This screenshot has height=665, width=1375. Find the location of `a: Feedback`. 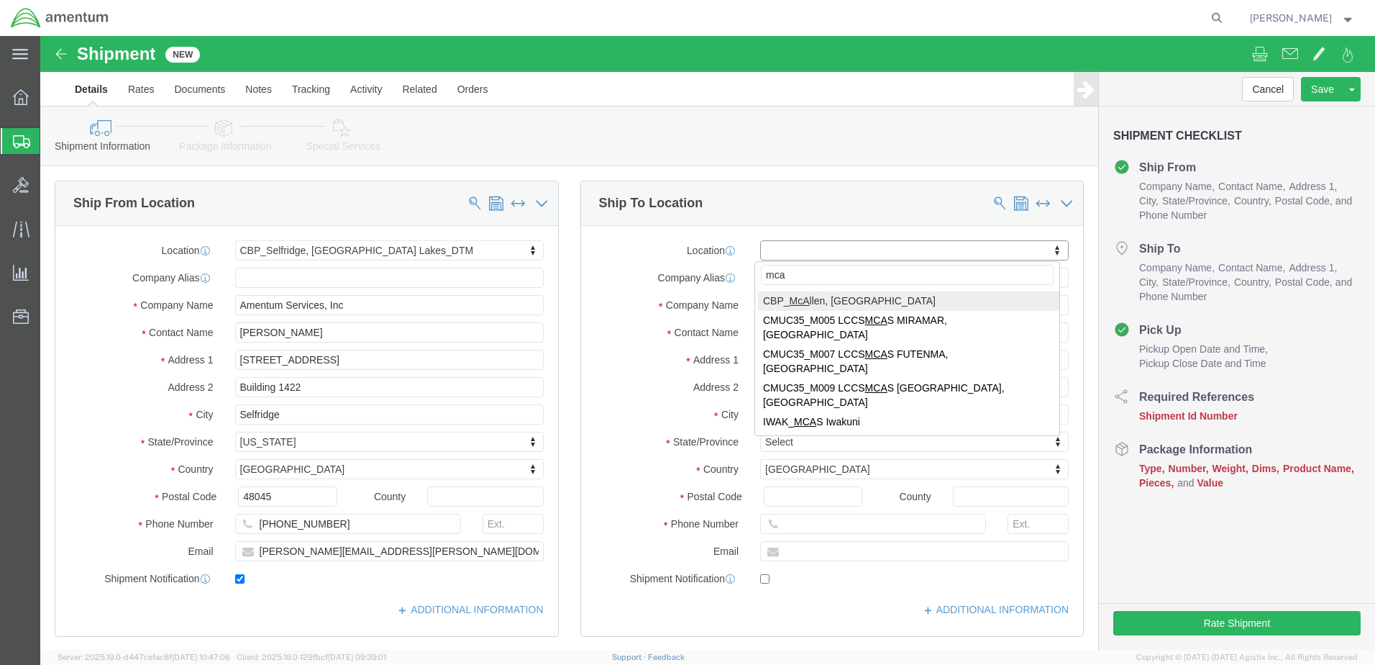

a: Feedback is located at coordinates (666, 657).